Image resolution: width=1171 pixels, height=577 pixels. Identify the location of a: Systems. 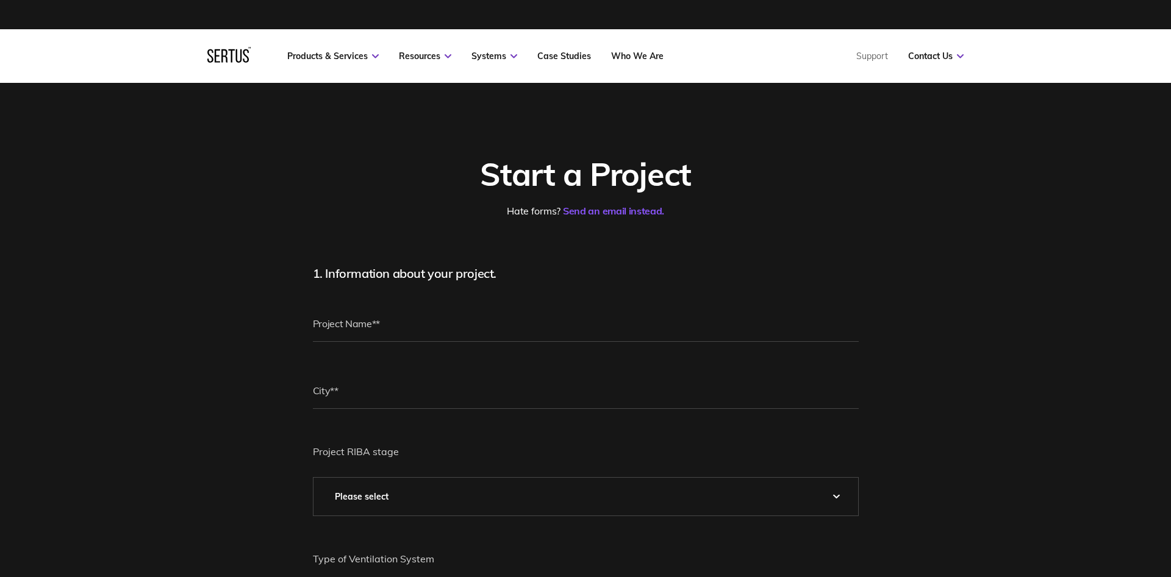
(494, 56).